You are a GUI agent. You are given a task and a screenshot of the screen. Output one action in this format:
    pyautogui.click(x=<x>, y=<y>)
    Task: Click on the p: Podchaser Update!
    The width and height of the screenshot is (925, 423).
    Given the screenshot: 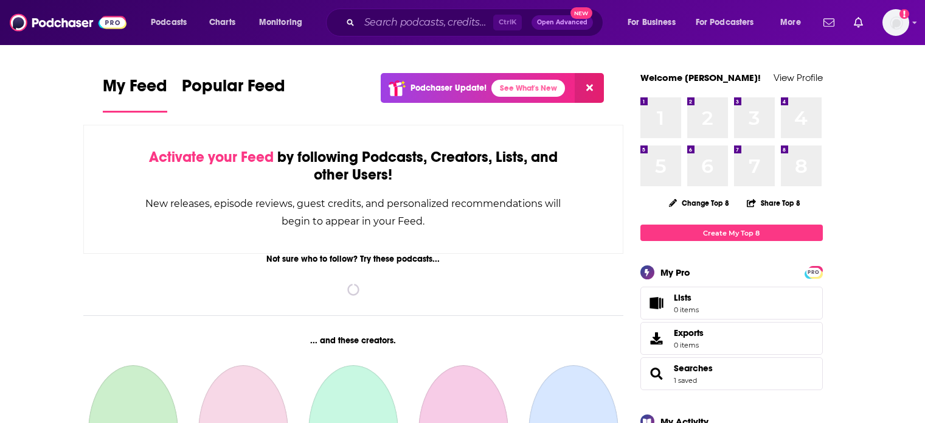 What is the action you would take?
    pyautogui.click(x=448, y=88)
    